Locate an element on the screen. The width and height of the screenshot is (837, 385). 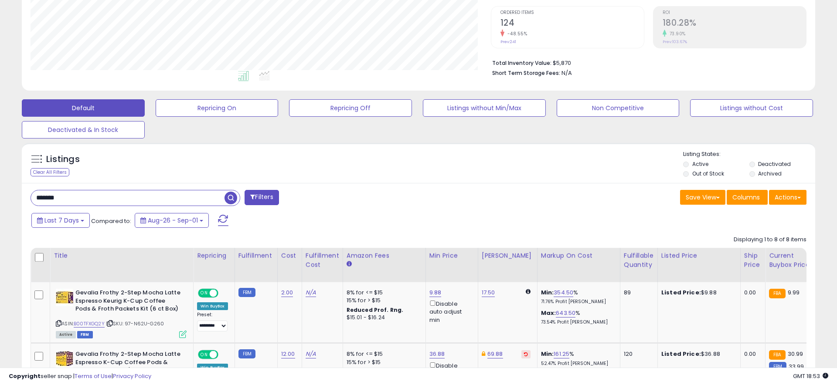
strong: Copyright is located at coordinates (24, 376).